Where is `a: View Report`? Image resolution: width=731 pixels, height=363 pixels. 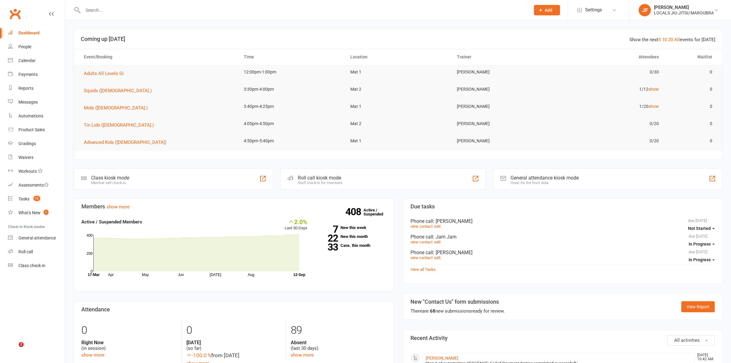
a: View Report is located at coordinates (698, 306).